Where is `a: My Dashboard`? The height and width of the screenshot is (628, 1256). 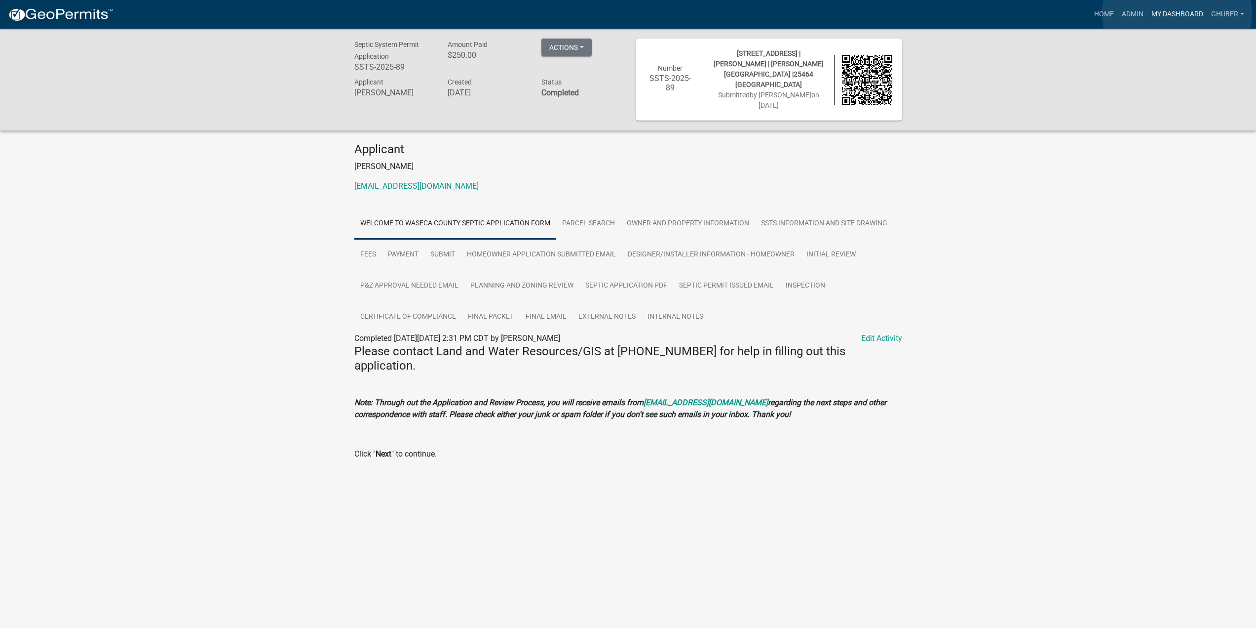
a: My Dashboard is located at coordinates (1178, 14).